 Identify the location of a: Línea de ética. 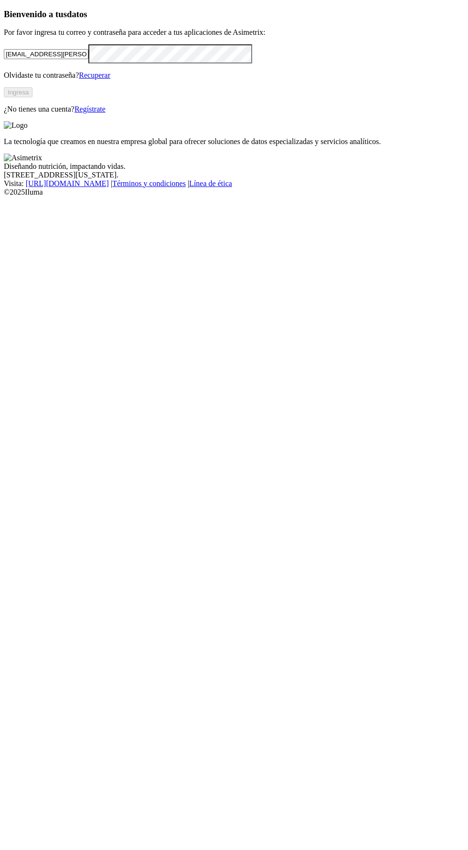
(210, 183).